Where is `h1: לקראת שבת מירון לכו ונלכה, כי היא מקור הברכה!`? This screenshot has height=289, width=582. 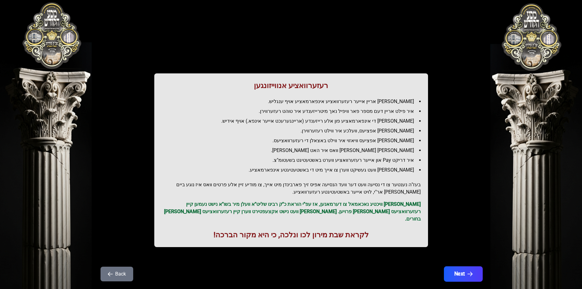
h1: לקראת שבת מירון לכו ונלכה, כי היא מקור הברכה! is located at coordinates (291, 235).